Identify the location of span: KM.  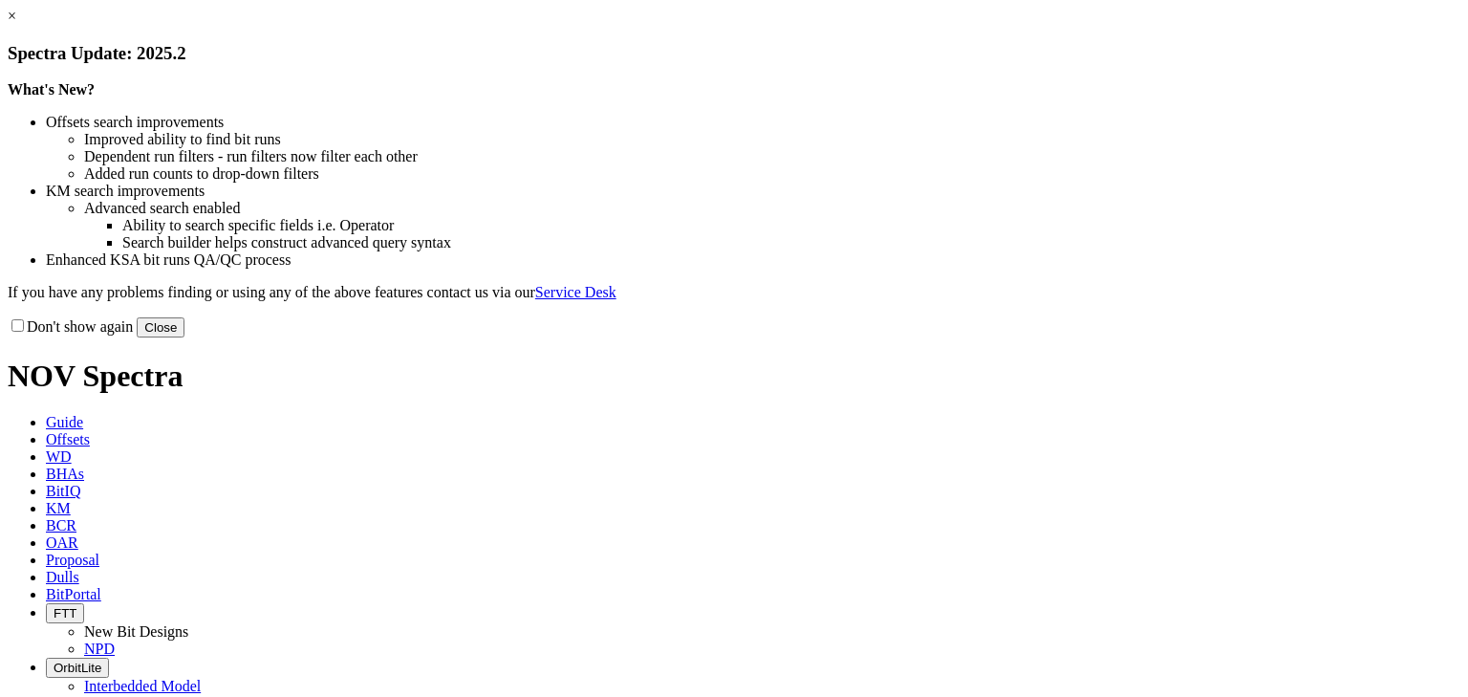
(58, 508).